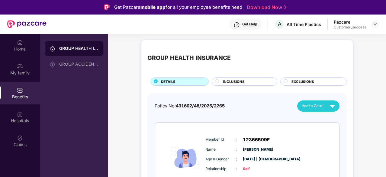 The height and width of the screenshot is (177, 386). What do you see at coordinates (258, 169) in the screenshot?
I see `span: Self` at bounding box center [258, 169].